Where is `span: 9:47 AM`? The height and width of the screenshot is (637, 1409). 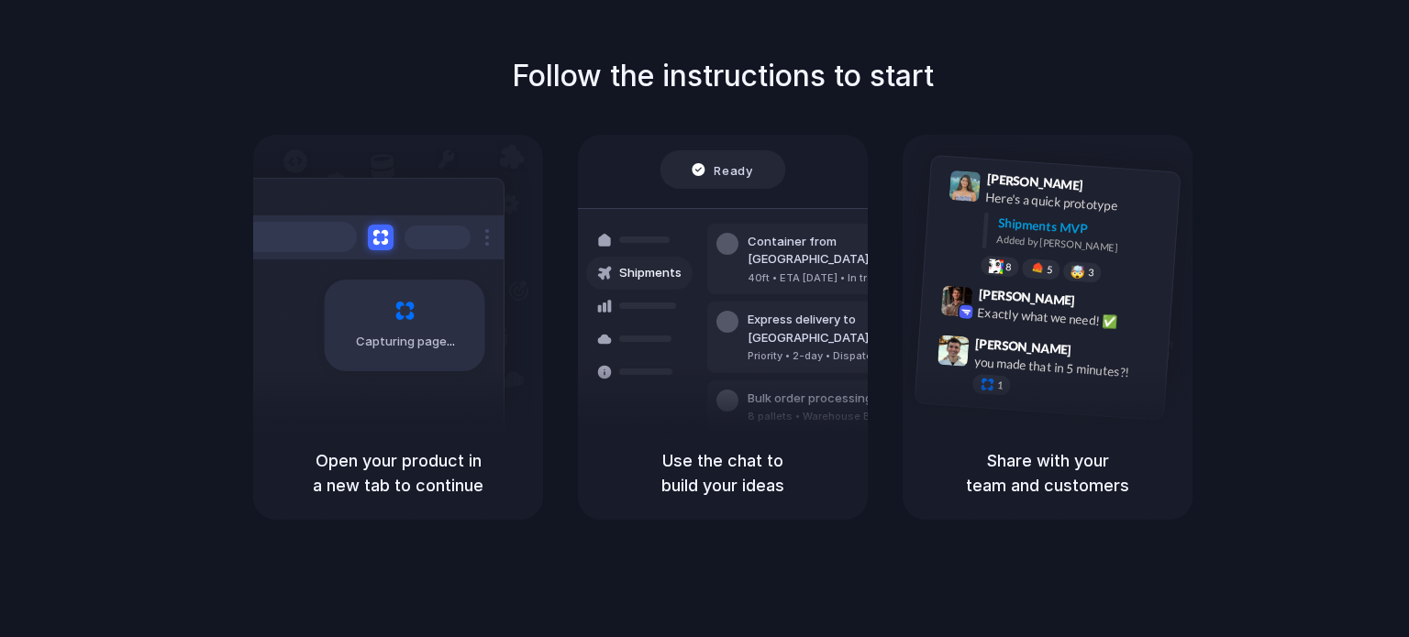
span: 9:47 AM is located at coordinates (1095, 353).